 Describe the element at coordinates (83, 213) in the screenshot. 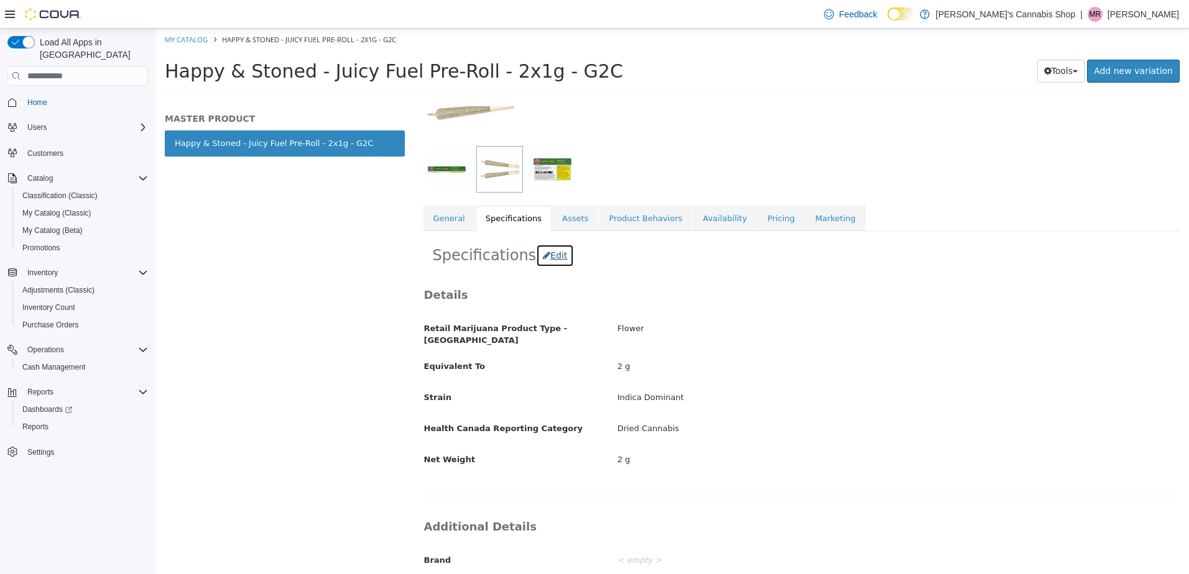

I see `button: My Catalog (Classic)` at that location.